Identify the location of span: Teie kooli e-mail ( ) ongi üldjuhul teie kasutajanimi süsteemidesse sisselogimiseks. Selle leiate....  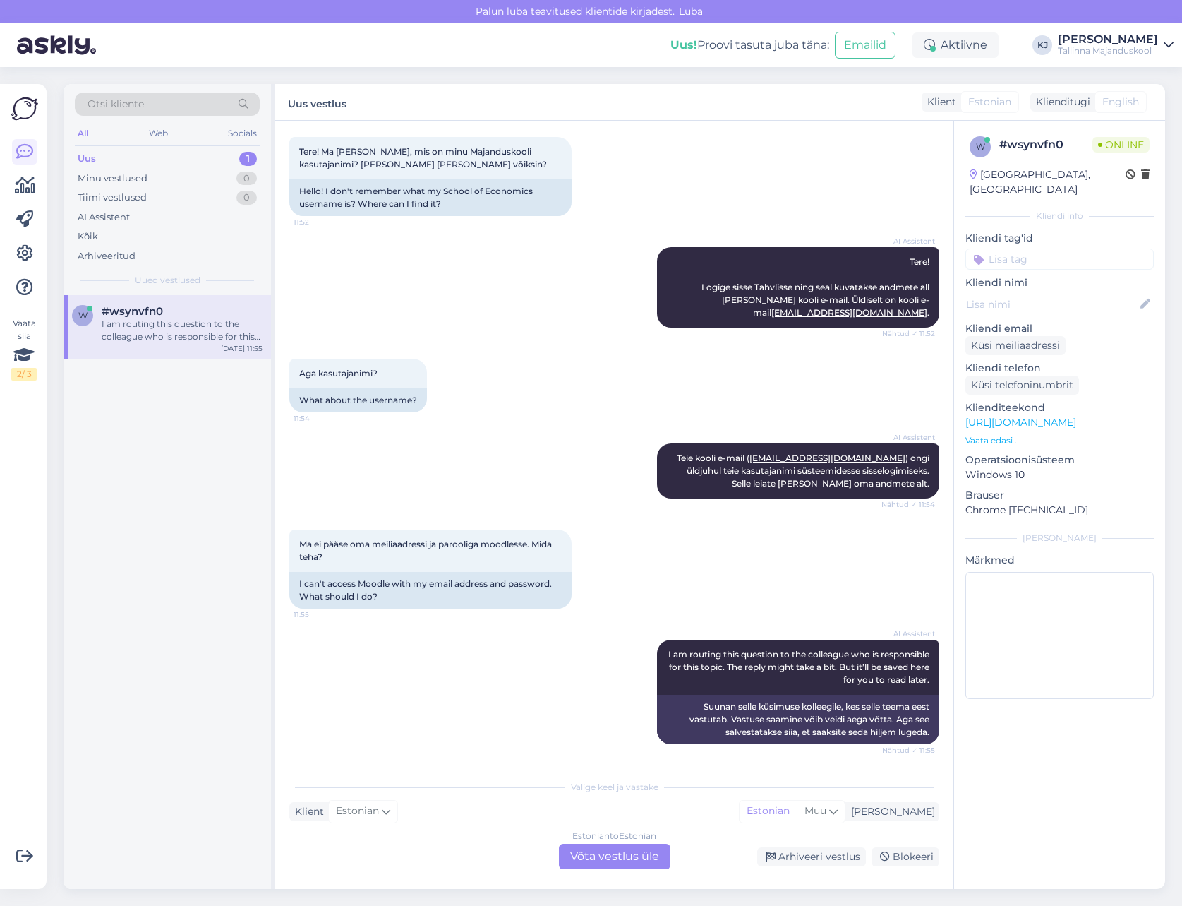
(804, 470).